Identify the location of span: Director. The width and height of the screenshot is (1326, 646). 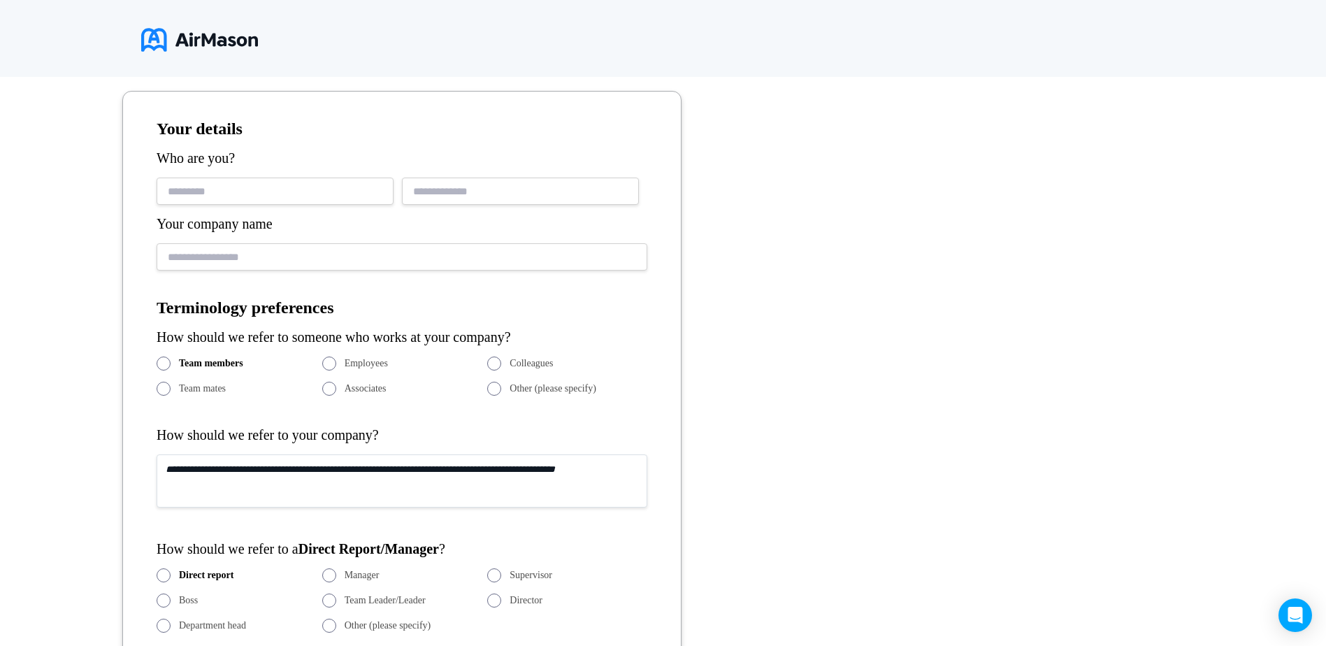
(526, 601).